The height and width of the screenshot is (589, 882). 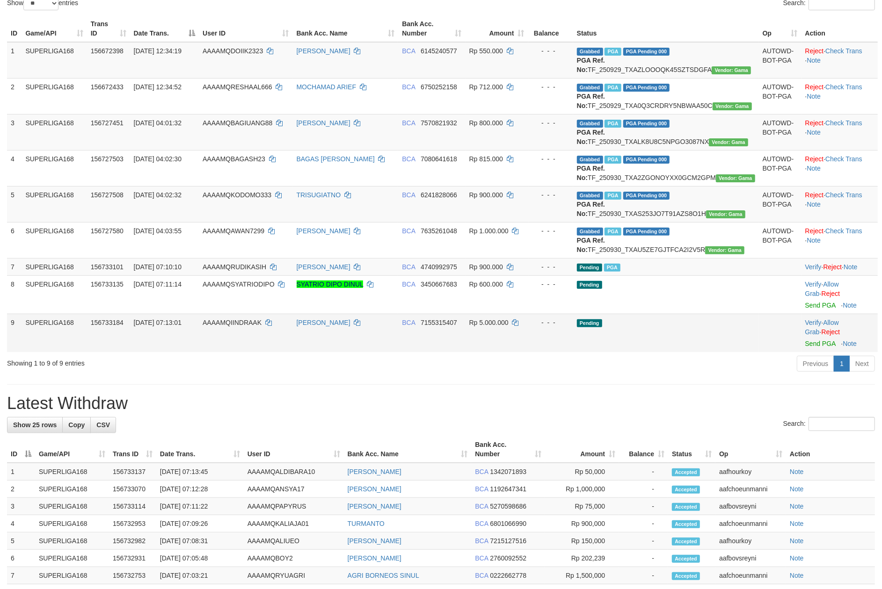 What do you see at coordinates (439, 159) in the screenshot?
I see `span: Copy 7080641618 to clipboard` at bounding box center [439, 159].